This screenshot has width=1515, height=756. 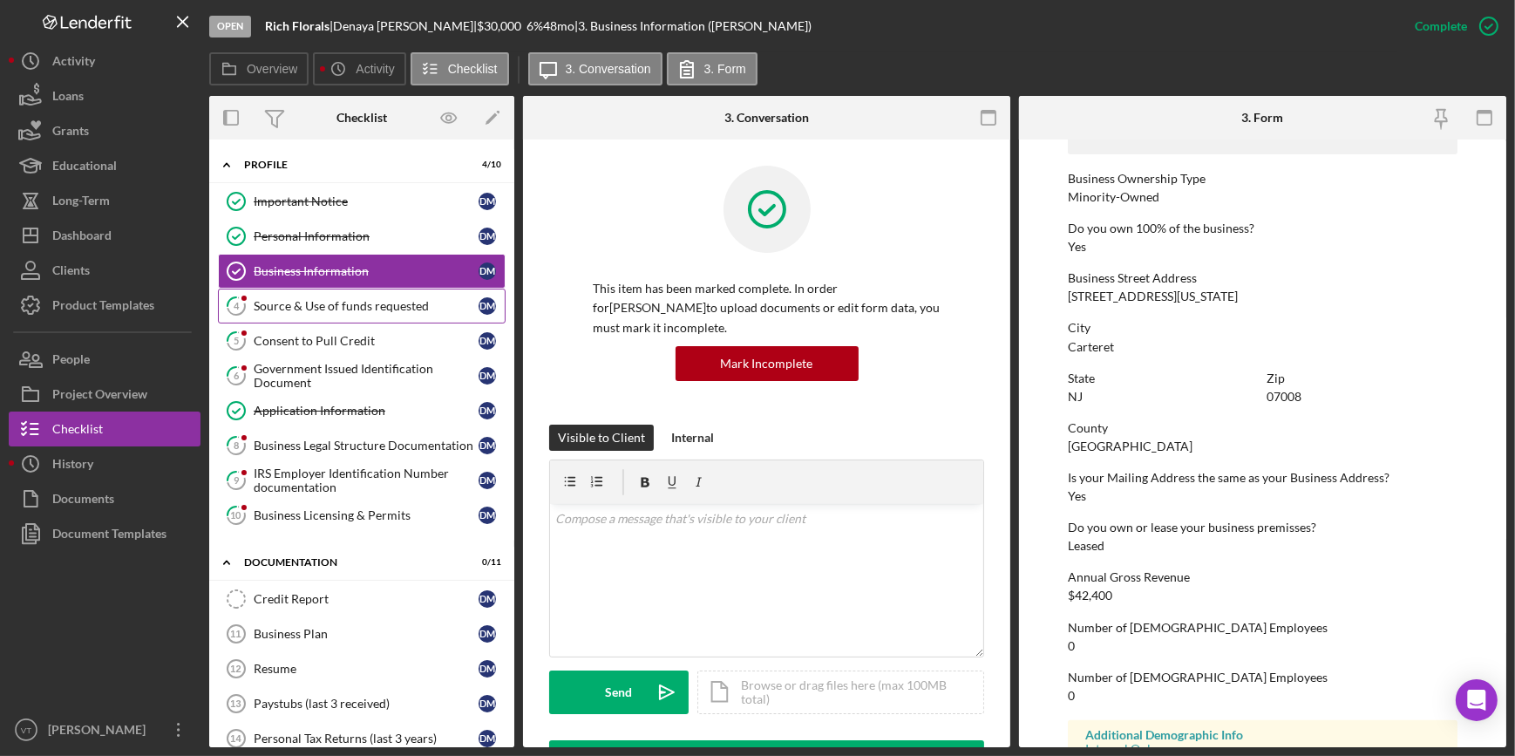 What do you see at coordinates (362, 271) in the screenshot?
I see `a: Business InformationDM` at bounding box center [362, 271].